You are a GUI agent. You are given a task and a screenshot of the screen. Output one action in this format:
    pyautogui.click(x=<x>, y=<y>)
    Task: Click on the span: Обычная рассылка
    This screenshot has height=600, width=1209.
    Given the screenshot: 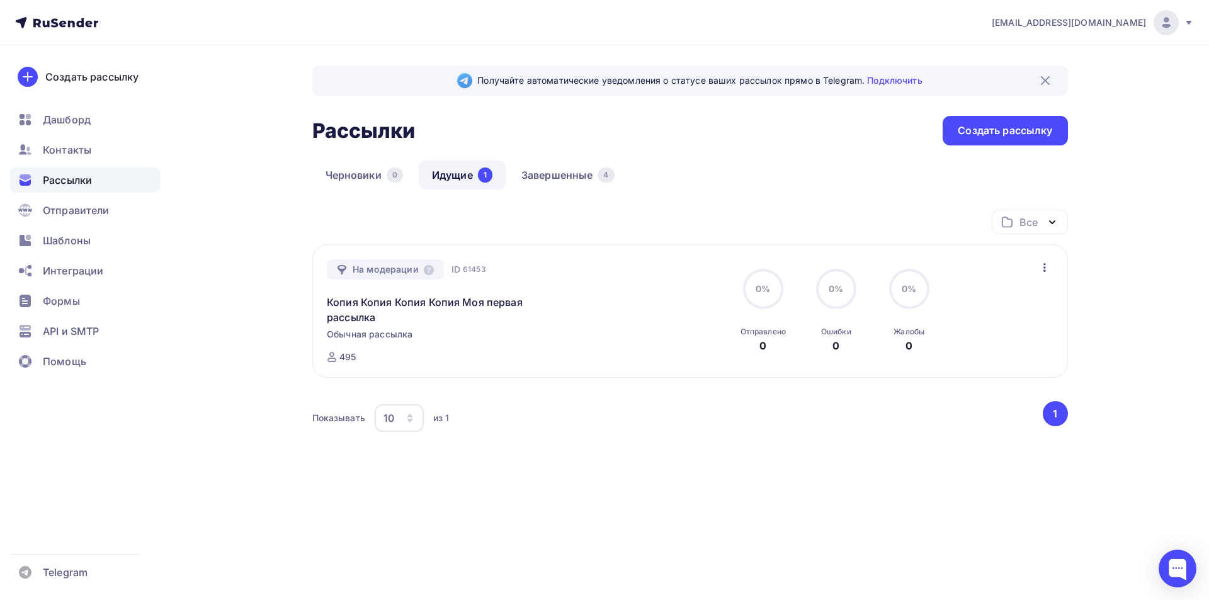 What is the action you would take?
    pyautogui.click(x=370, y=334)
    